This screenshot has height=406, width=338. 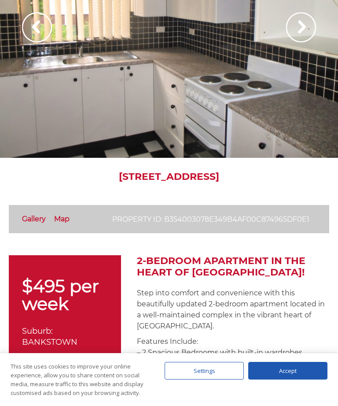 What do you see at coordinates (79, 379) in the screenshot?
I see `div: This site uses cookies to improve your online experience, allow you to share content on social me...` at bounding box center [79, 379].